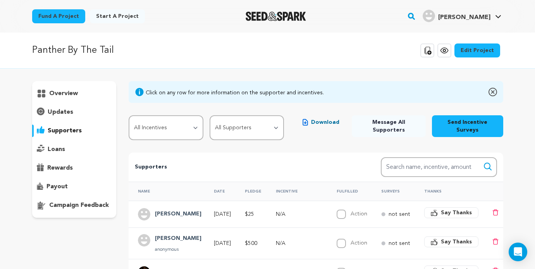  What do you see at coordinates (321, 122) in the screenshot?
I see `button: Download` at bounding box center [321, 122].